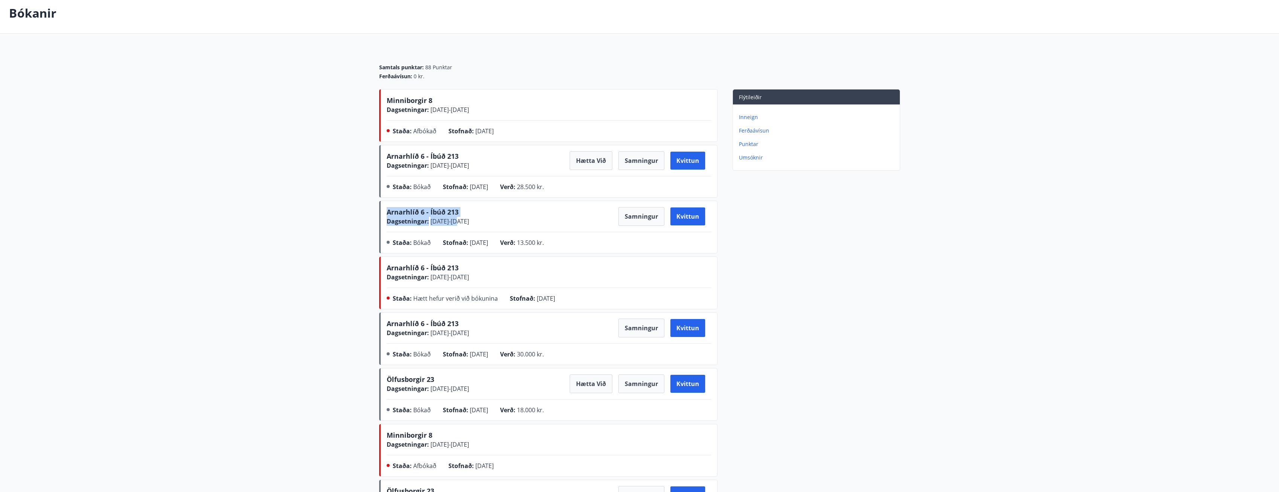 This screenshot has width=1279, height=492. Describe the element at coordinates (818, 158) in the screenshot. I see `p: Umsóknir` at that location.